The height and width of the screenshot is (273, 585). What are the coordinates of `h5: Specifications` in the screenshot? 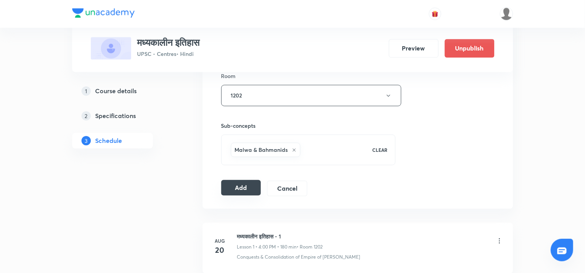 It's located at (116, 116).